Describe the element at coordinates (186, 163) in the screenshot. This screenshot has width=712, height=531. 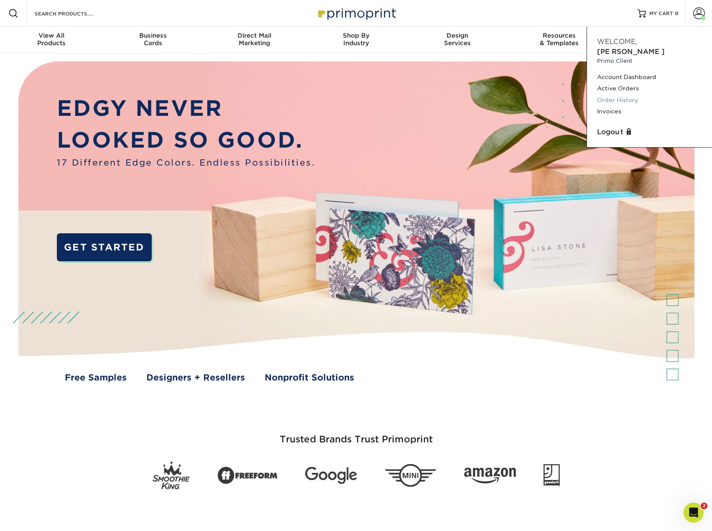
I see `span: 17 Different Edge Colors. Endless Possibilities.` at that location.